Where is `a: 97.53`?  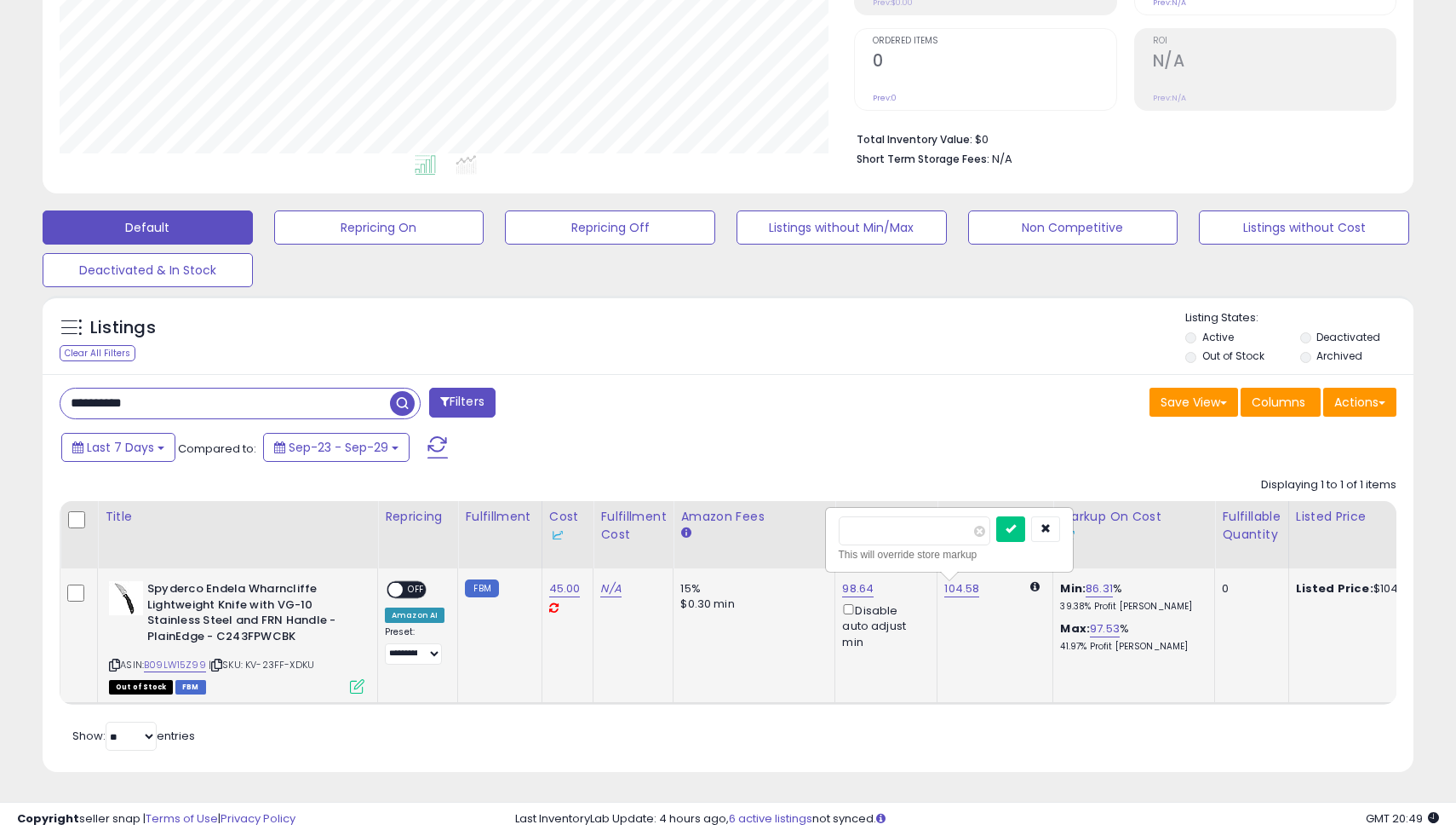 a: 97.53 is located at coordinates (1105, 628).